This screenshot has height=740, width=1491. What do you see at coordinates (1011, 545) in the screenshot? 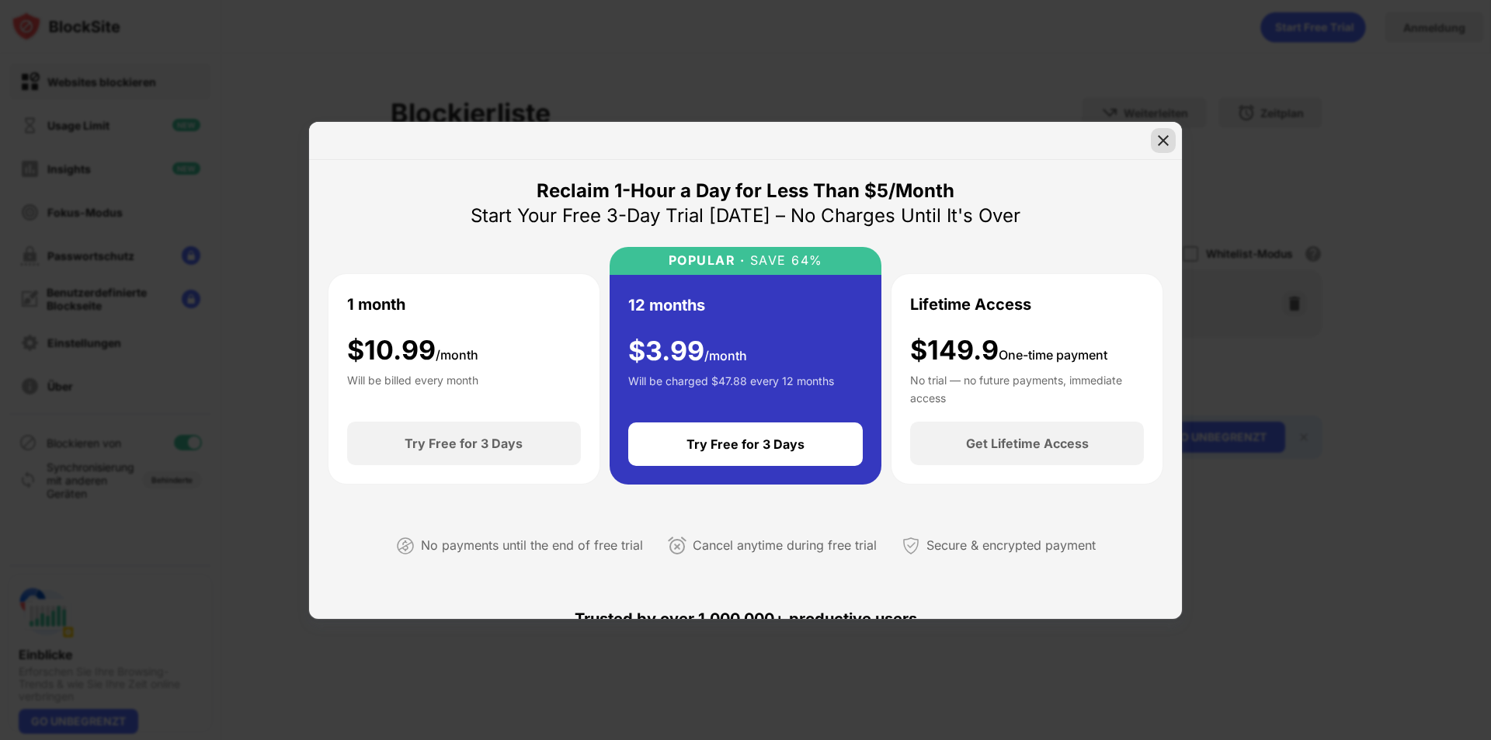
I see `div: Secure & encrypted payment` at bounding box center [1011, 545].